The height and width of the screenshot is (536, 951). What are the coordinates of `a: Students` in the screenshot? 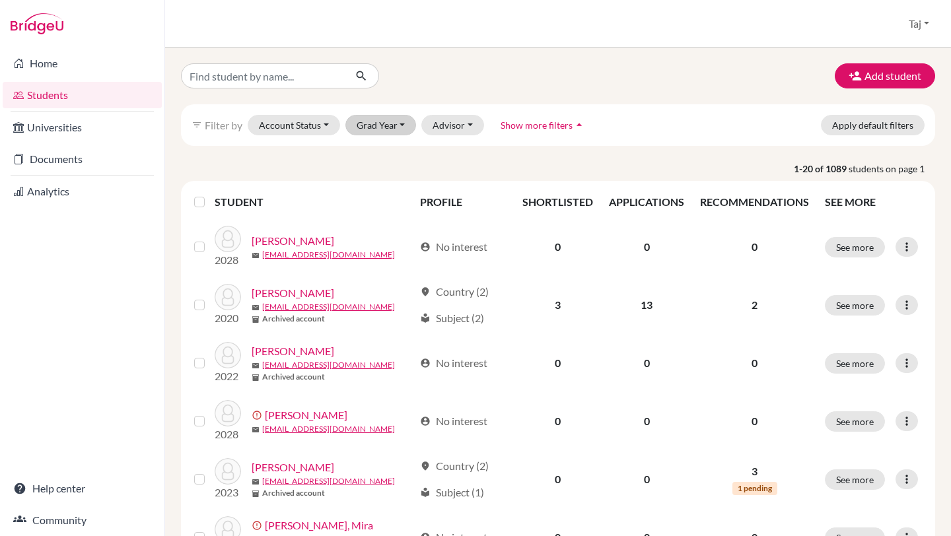 It's located at (82, 95).